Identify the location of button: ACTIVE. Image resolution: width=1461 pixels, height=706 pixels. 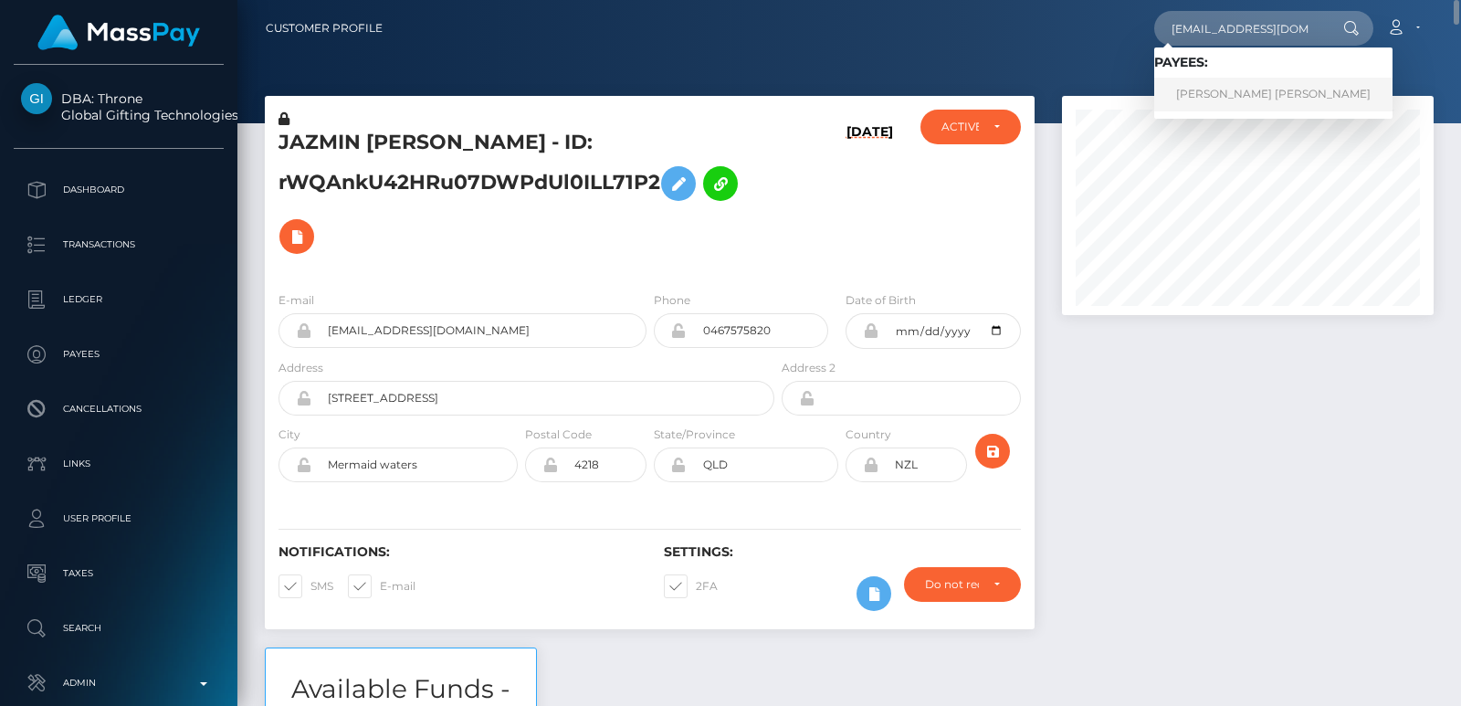
(971, 127).